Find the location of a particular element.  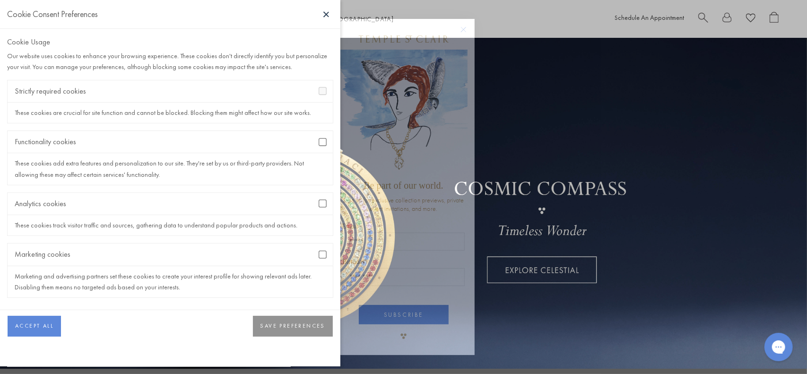

button: SAVE PREFERENCES is located at coordinates (293, 326).